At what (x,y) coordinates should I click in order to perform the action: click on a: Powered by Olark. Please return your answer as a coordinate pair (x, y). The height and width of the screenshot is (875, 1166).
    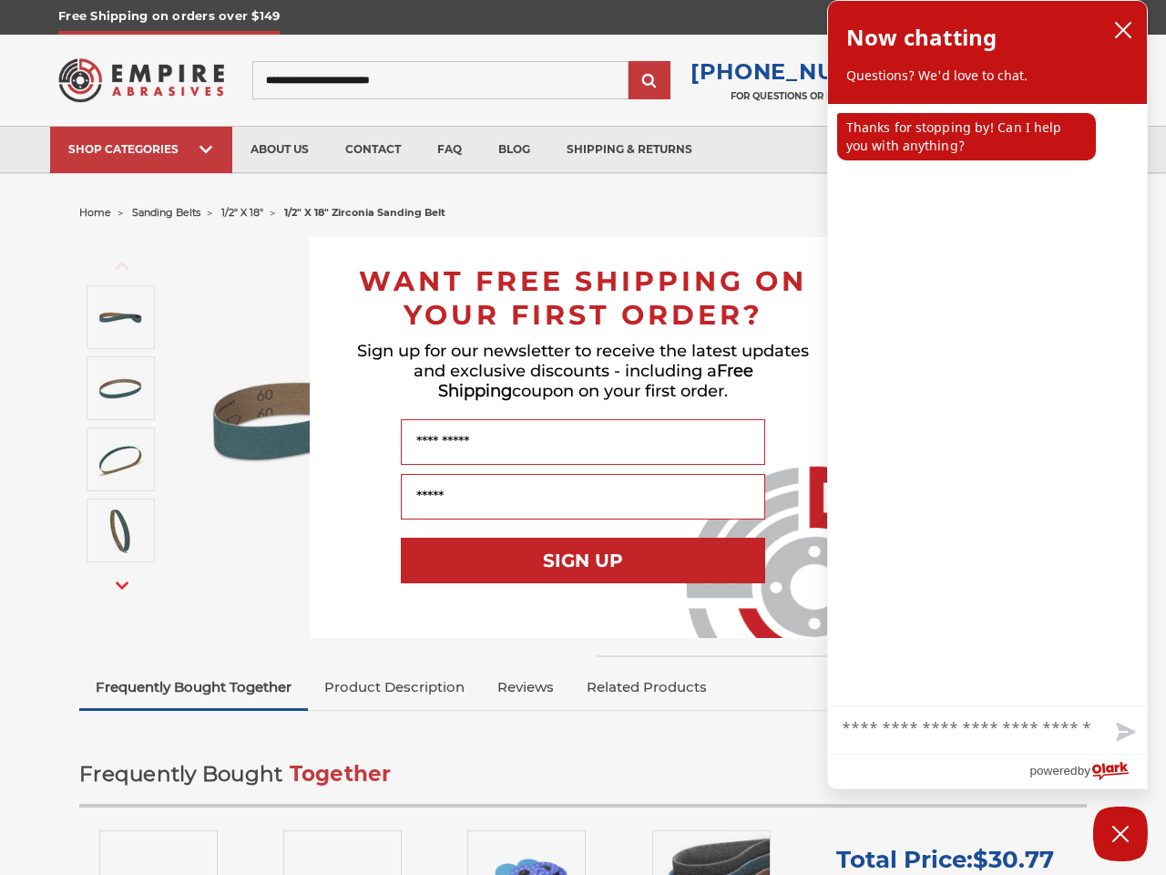
    Looking at the image, I should click on (1088, 771).